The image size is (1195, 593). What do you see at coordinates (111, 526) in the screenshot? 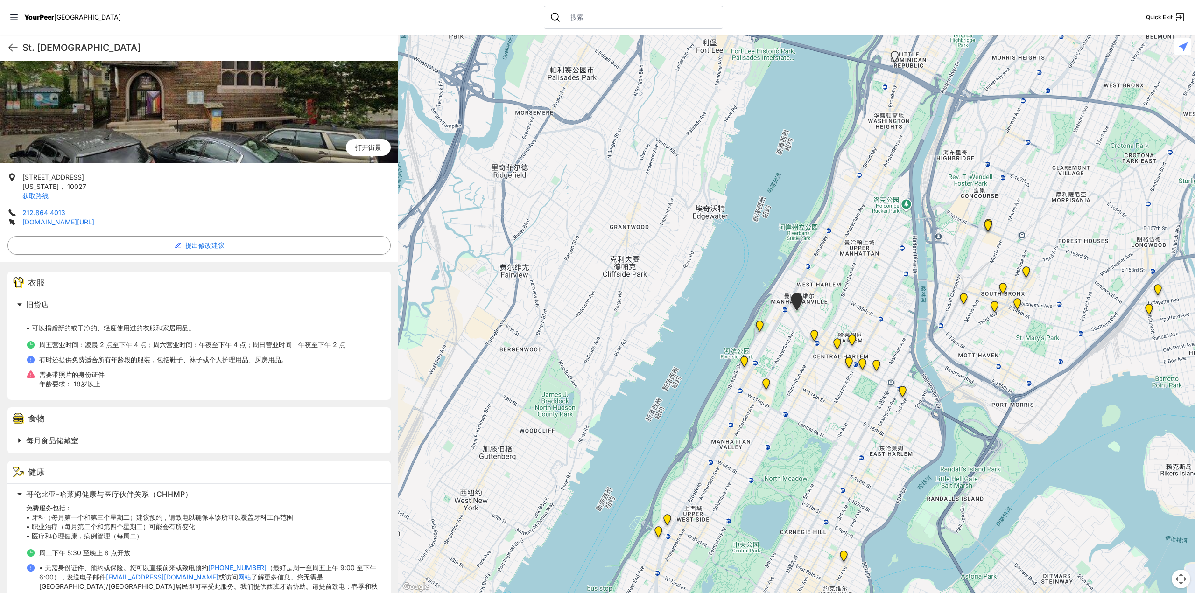
I see `font: • 职业治疗（每月第二个和第四个星期二）可能会有所变化` at bounding box center [111, 526].